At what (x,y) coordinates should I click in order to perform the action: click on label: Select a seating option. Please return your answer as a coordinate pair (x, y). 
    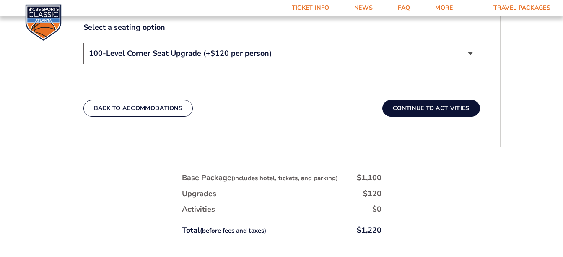
    Looking at the image, I should click on (282, 27).